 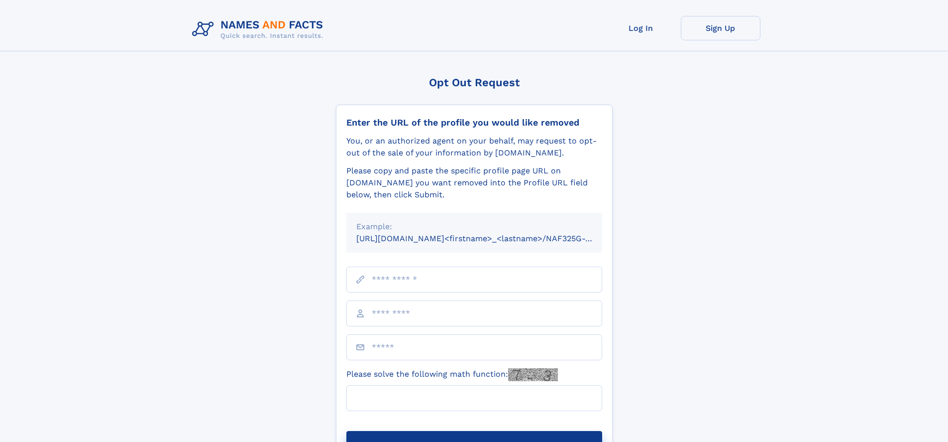 What do you see at coordinates (721, 28) in the screenshot?
I see `a: Sign Up` at bounding box center [721, 28].